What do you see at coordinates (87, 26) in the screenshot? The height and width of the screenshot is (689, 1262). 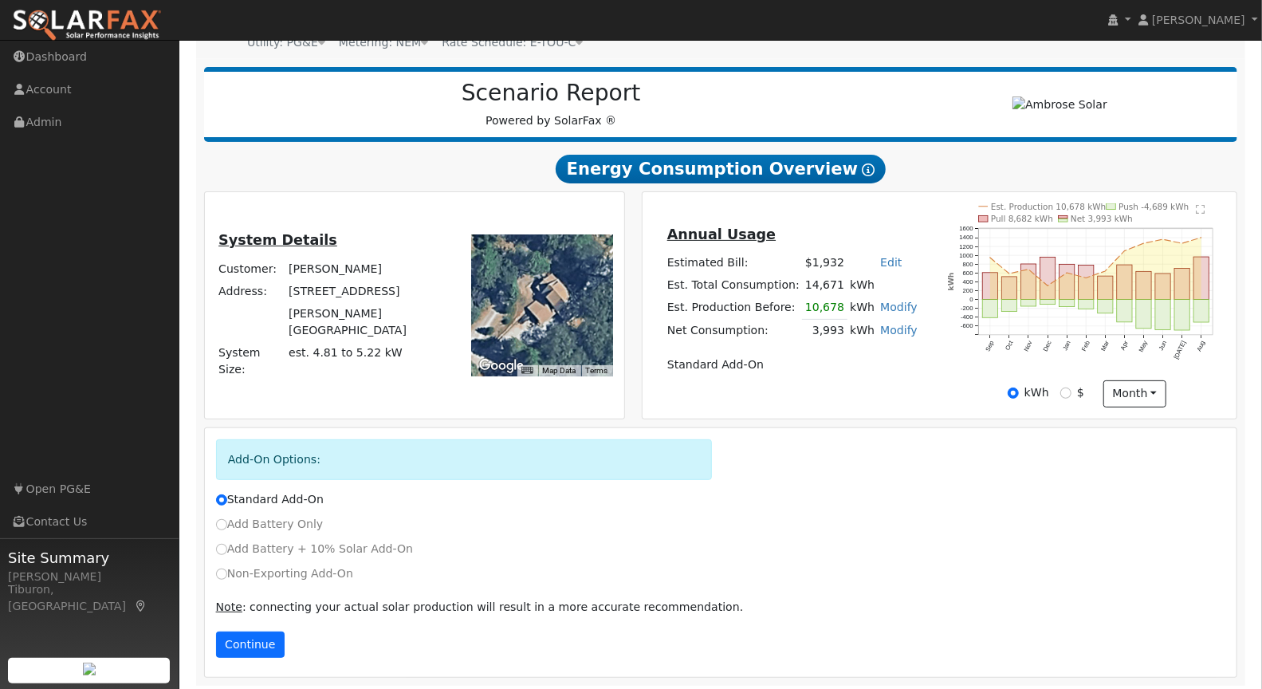 I see `img: SolarFax` at bounding box center [87, 26].